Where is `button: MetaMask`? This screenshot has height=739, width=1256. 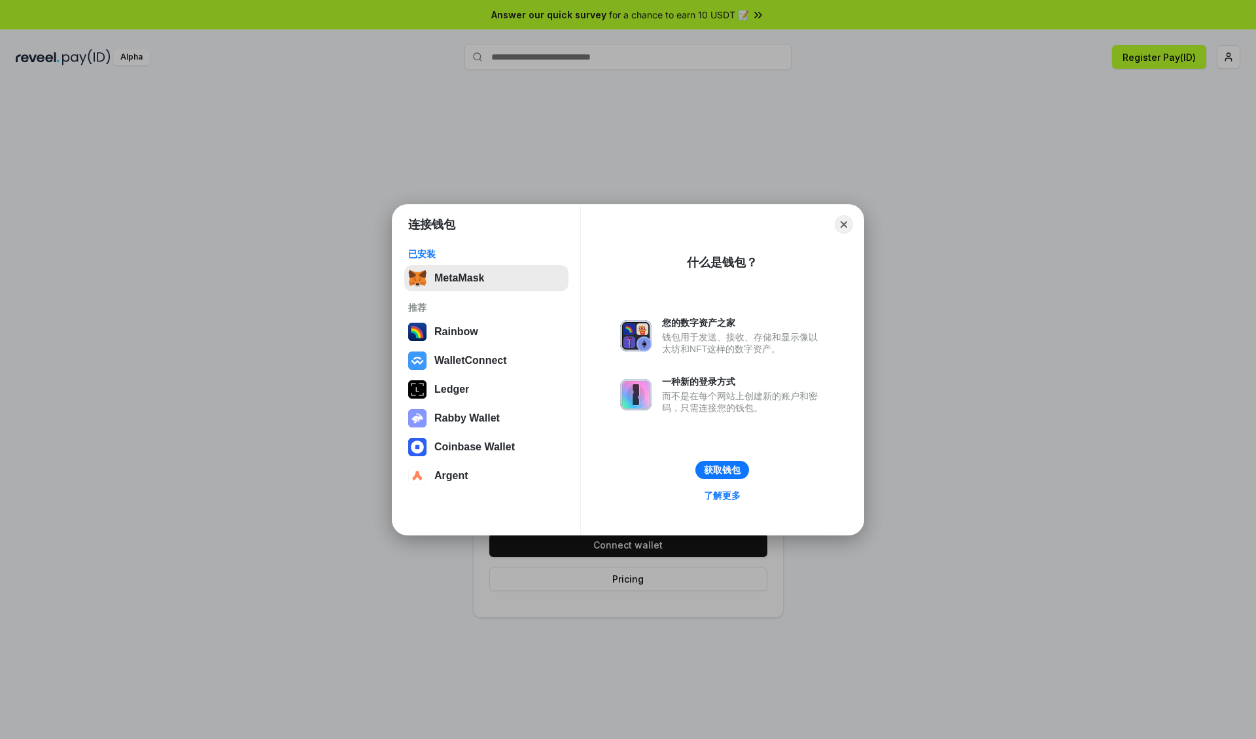 button: MetaMask is located at coordinates (486, 278).